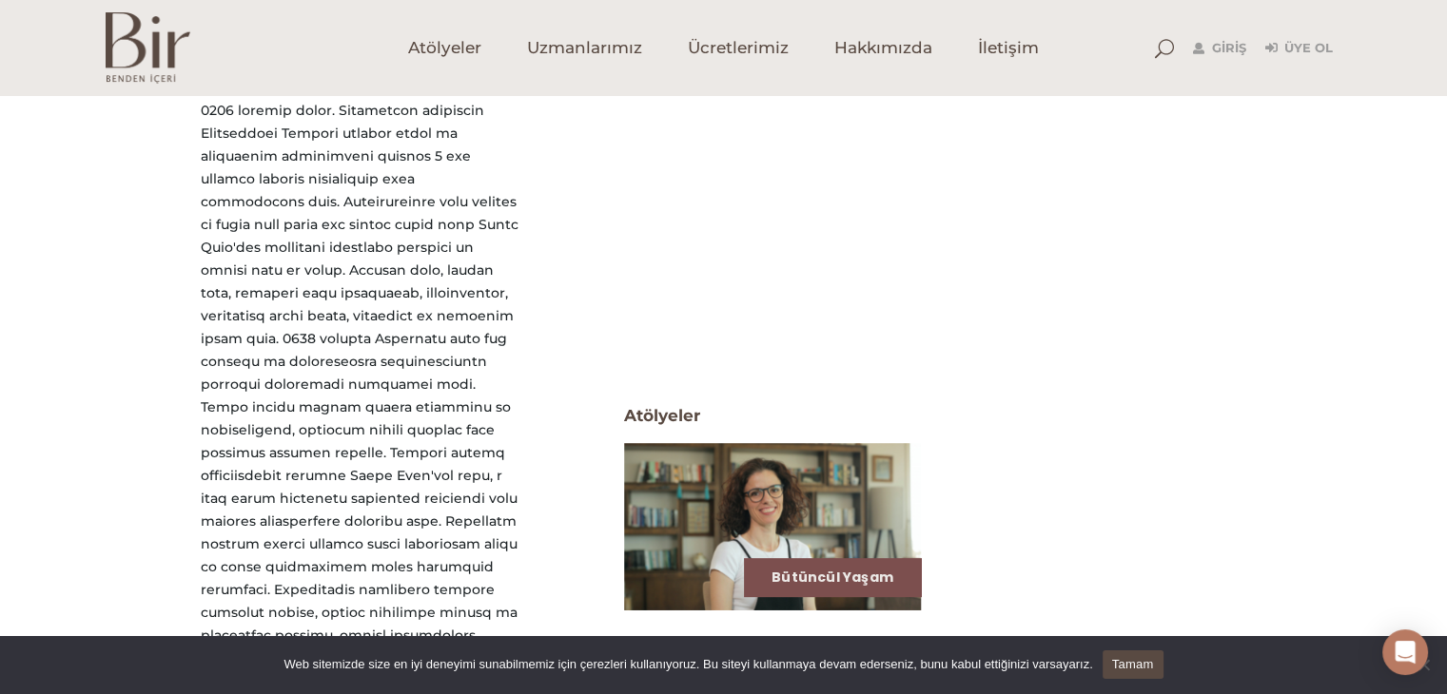  Describe the element at coordinates (1133, 665) in the screenshot. I see `a: Tamam` at that location.